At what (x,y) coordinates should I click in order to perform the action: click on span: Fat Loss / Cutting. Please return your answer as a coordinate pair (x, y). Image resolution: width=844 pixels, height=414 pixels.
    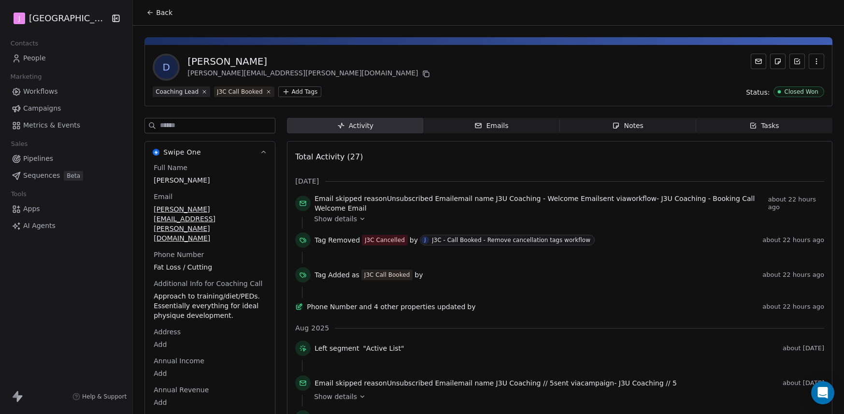
    Looking at the image, I should click on (210, 267).